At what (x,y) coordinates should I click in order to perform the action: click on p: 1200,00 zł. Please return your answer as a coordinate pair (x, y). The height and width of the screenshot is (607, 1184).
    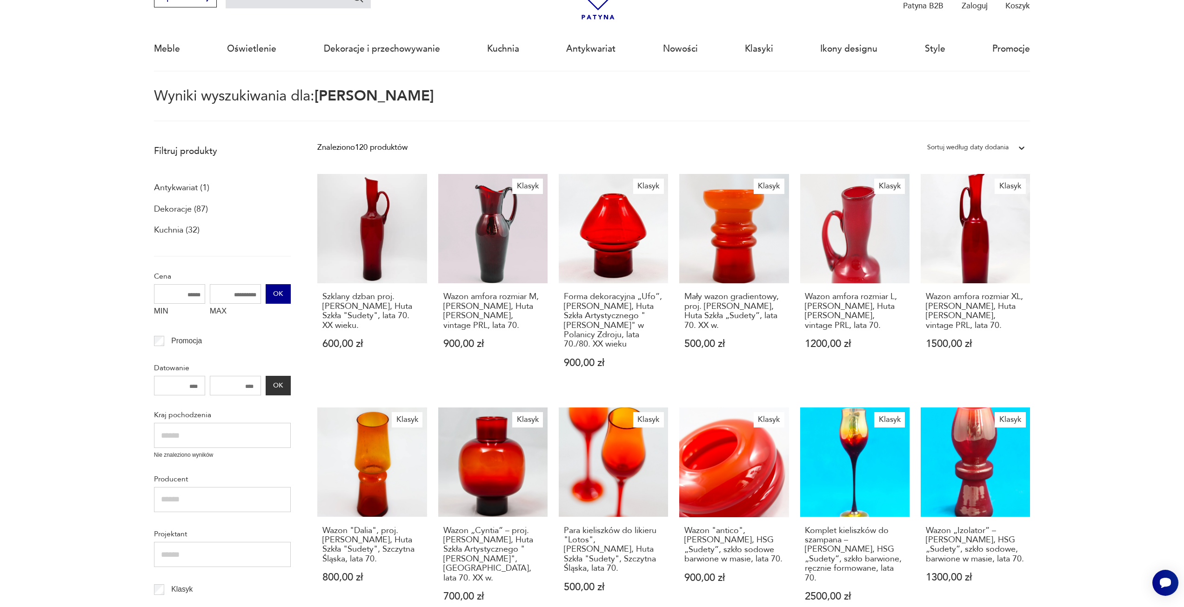
    Looking at the image, I should click on (854, 344).